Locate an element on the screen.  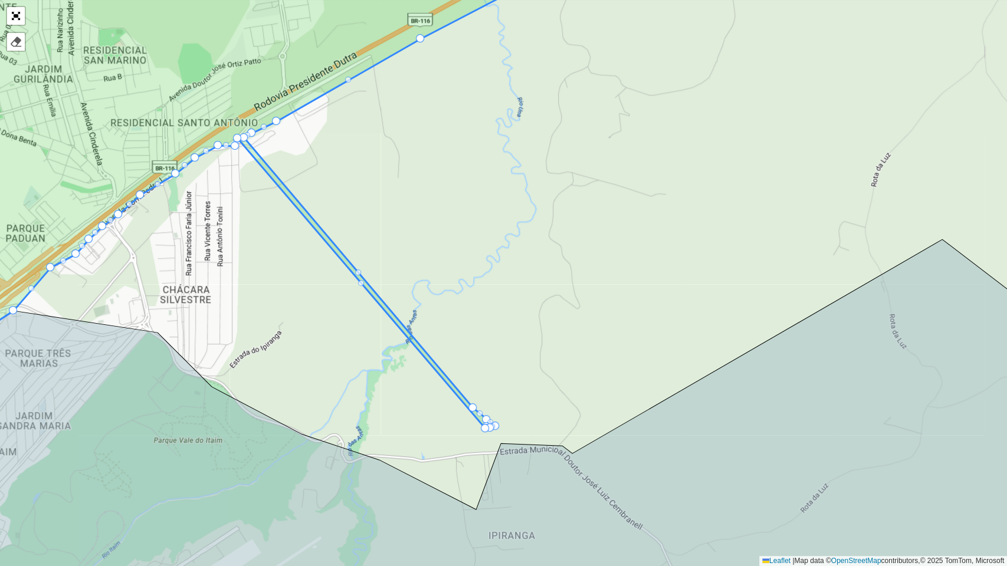
div: Map data © contributors,© 2025 TomTom, Microsoft is located at coordinates (883, 561).